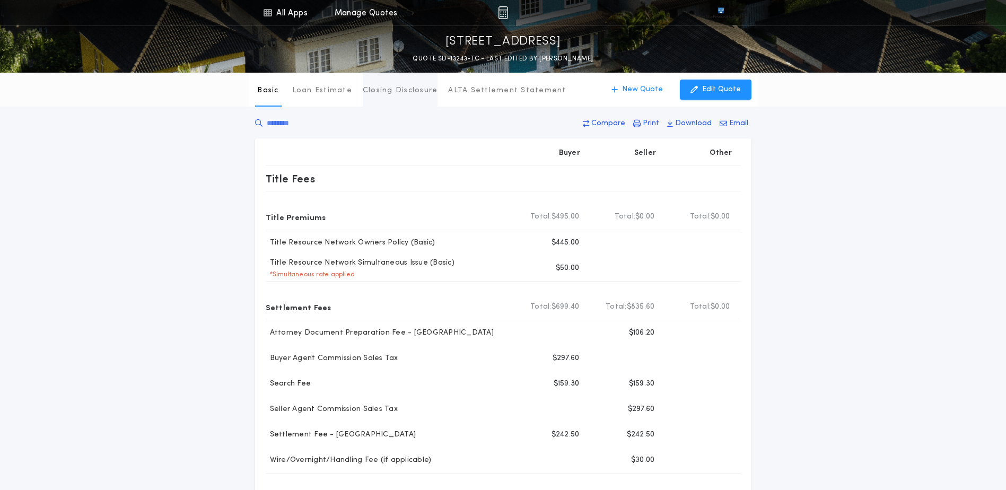 This screenshot has width=1006, height=490. I want to click on p: $30.00, so click(643, 460).